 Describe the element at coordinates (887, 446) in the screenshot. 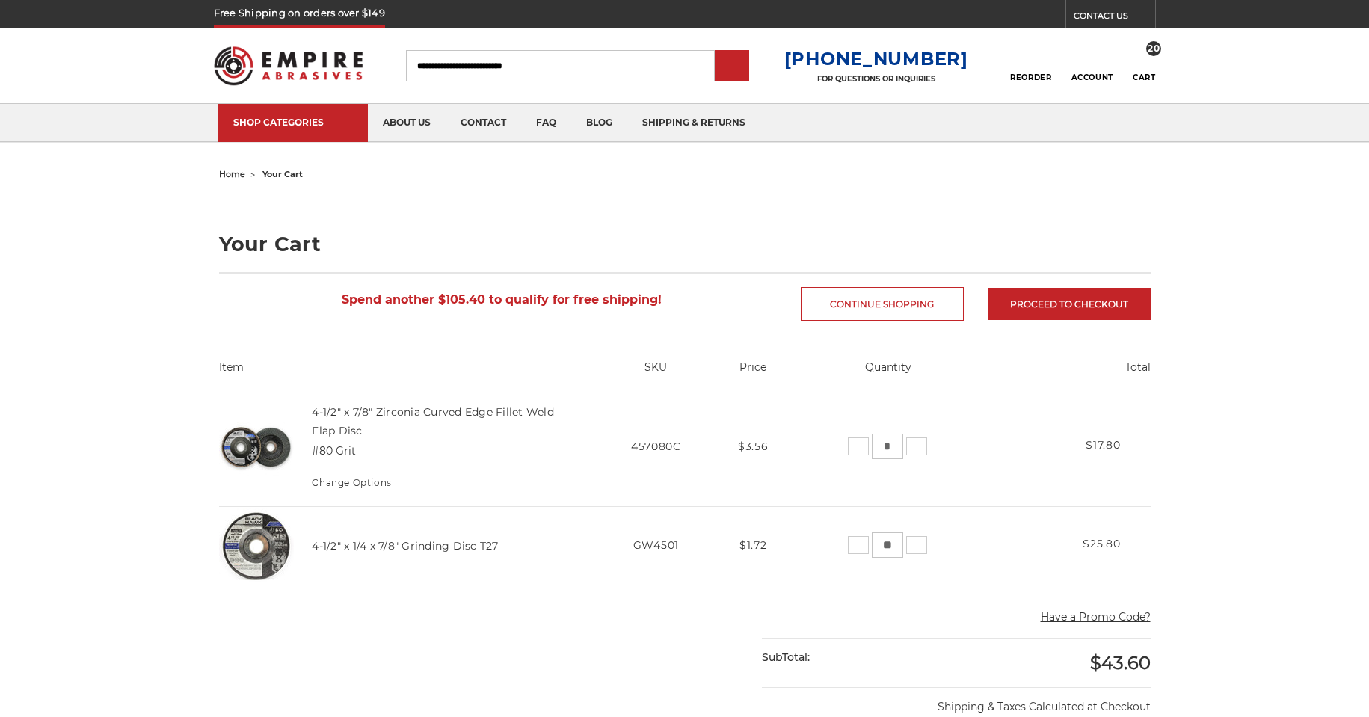

I see `input: 4-1/2" x 7/8" Zirconia Curved Edge Fillet Weld Flap Disc Quantity:` at that location.